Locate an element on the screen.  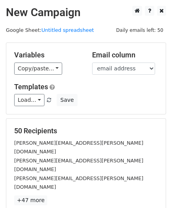
h2: New Campaign is located at coordinates (86, 13).